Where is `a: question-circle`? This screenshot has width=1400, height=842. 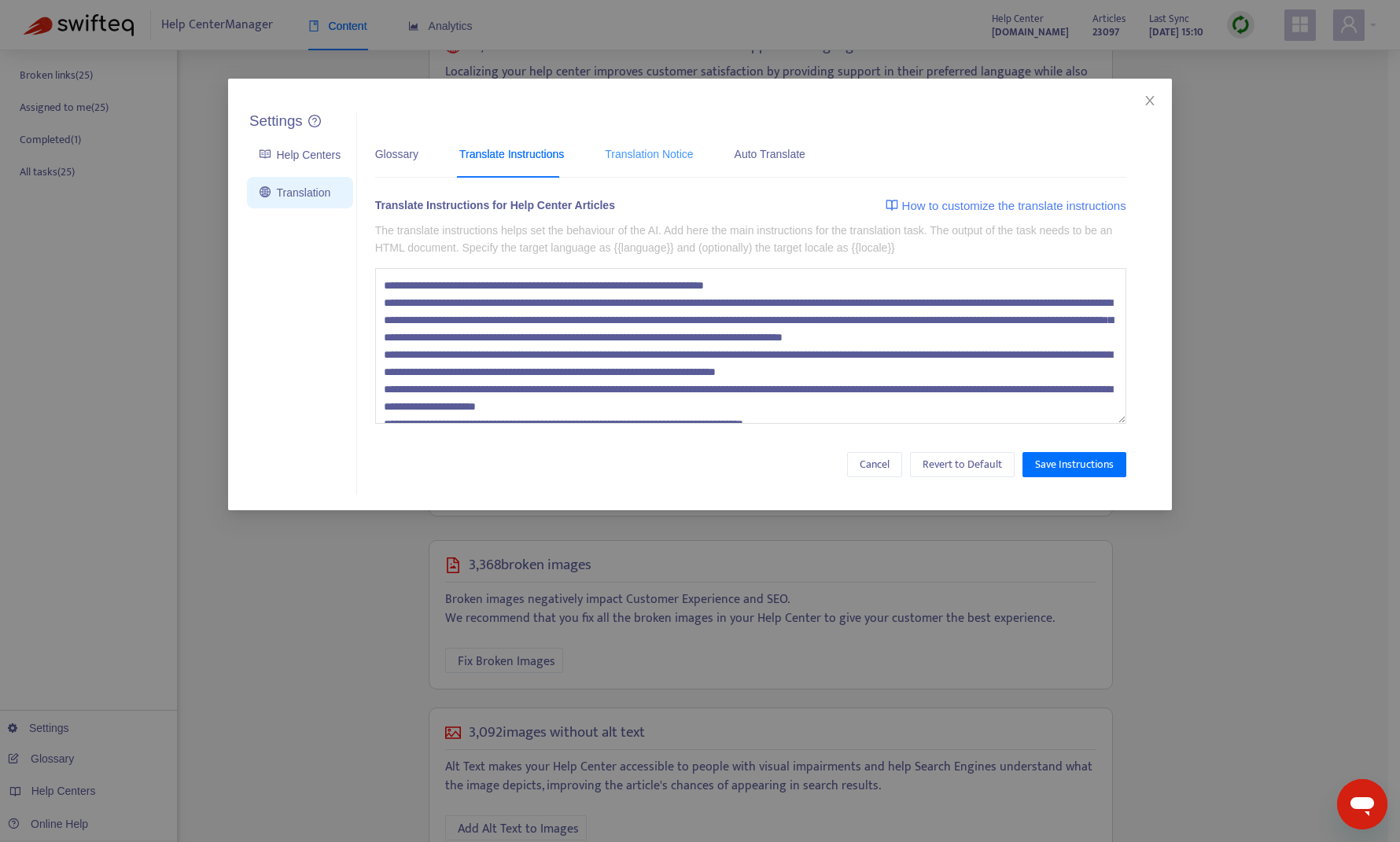
a: question-circle is located at coordinates (314, 121).